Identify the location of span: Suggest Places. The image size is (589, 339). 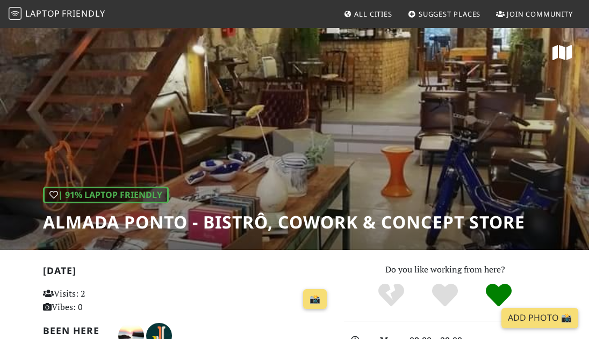
(450, 14).